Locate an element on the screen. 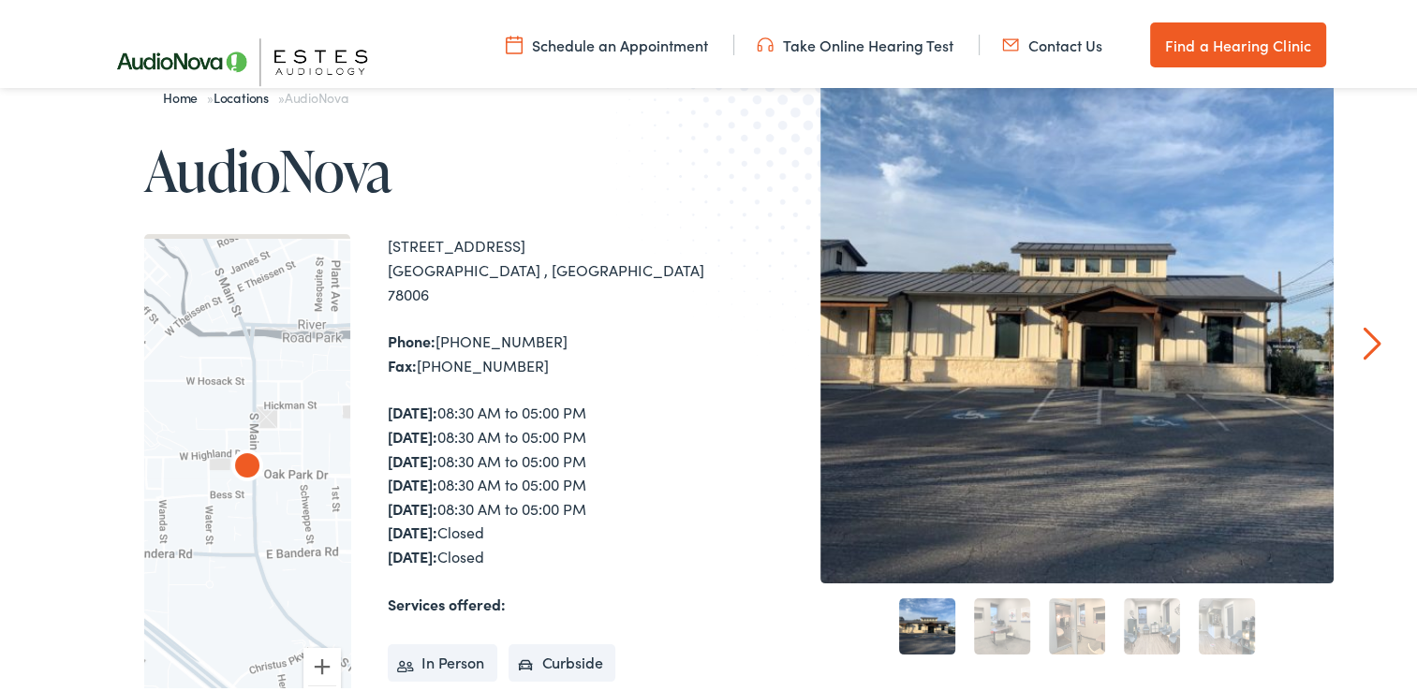 This screenshot has height=691, width=1417. a: 4 is located at coordinates (1152, 623).